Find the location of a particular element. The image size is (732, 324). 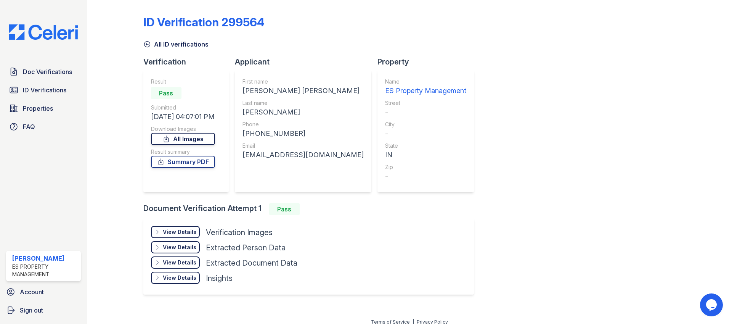

span: FAQ is located at coordinates (29, 127).